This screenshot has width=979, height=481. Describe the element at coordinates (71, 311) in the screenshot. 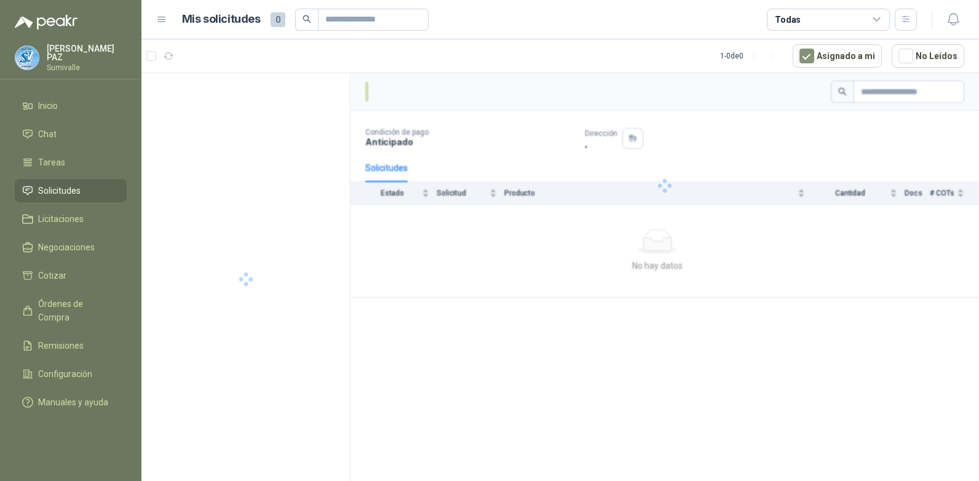

I see `a: Órdenes de Compra` at that location.